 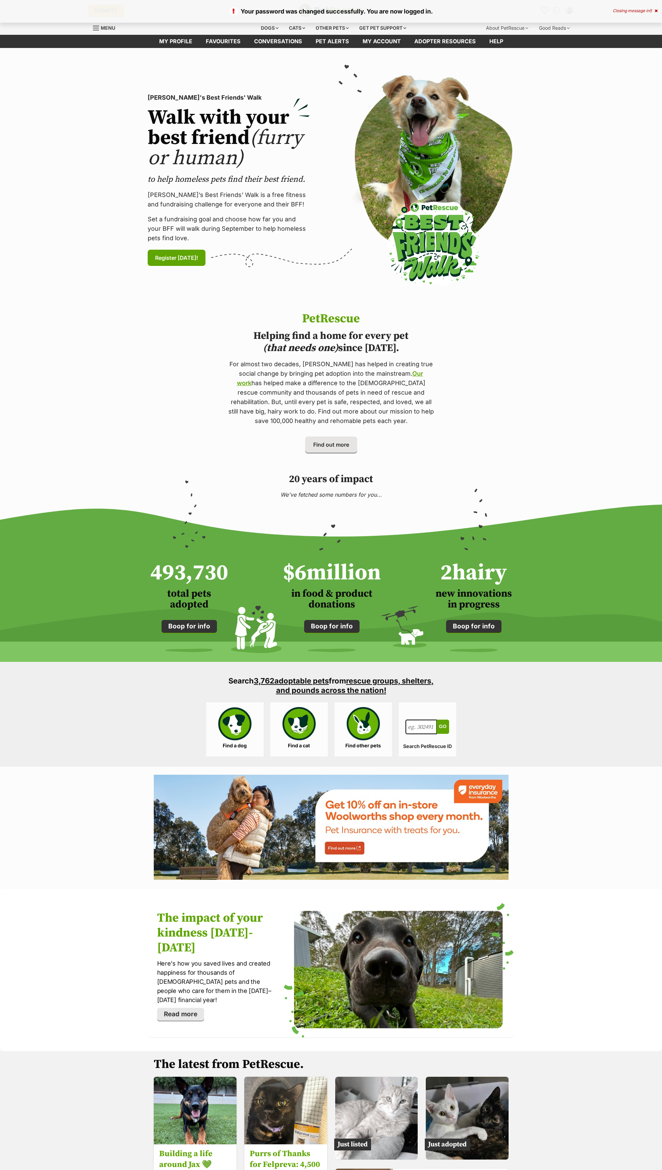 What do you see at coordinates (229, 229) in the screenshot?
I see `p: Set a fundraising goal and choose how far you and your BFF will walk during September to help hom...` at bounding box center [229, 229].